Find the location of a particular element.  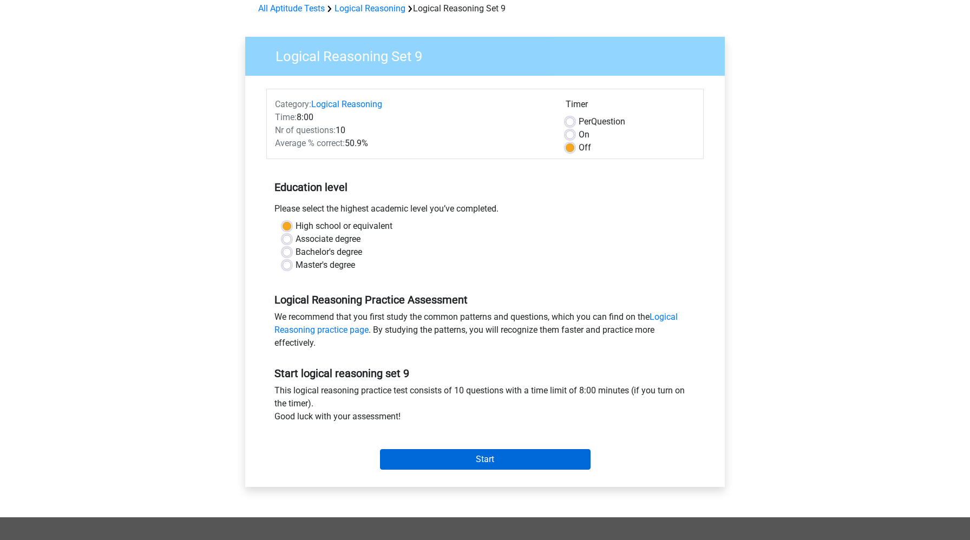

span: Per is located at coordinates (584, 121).